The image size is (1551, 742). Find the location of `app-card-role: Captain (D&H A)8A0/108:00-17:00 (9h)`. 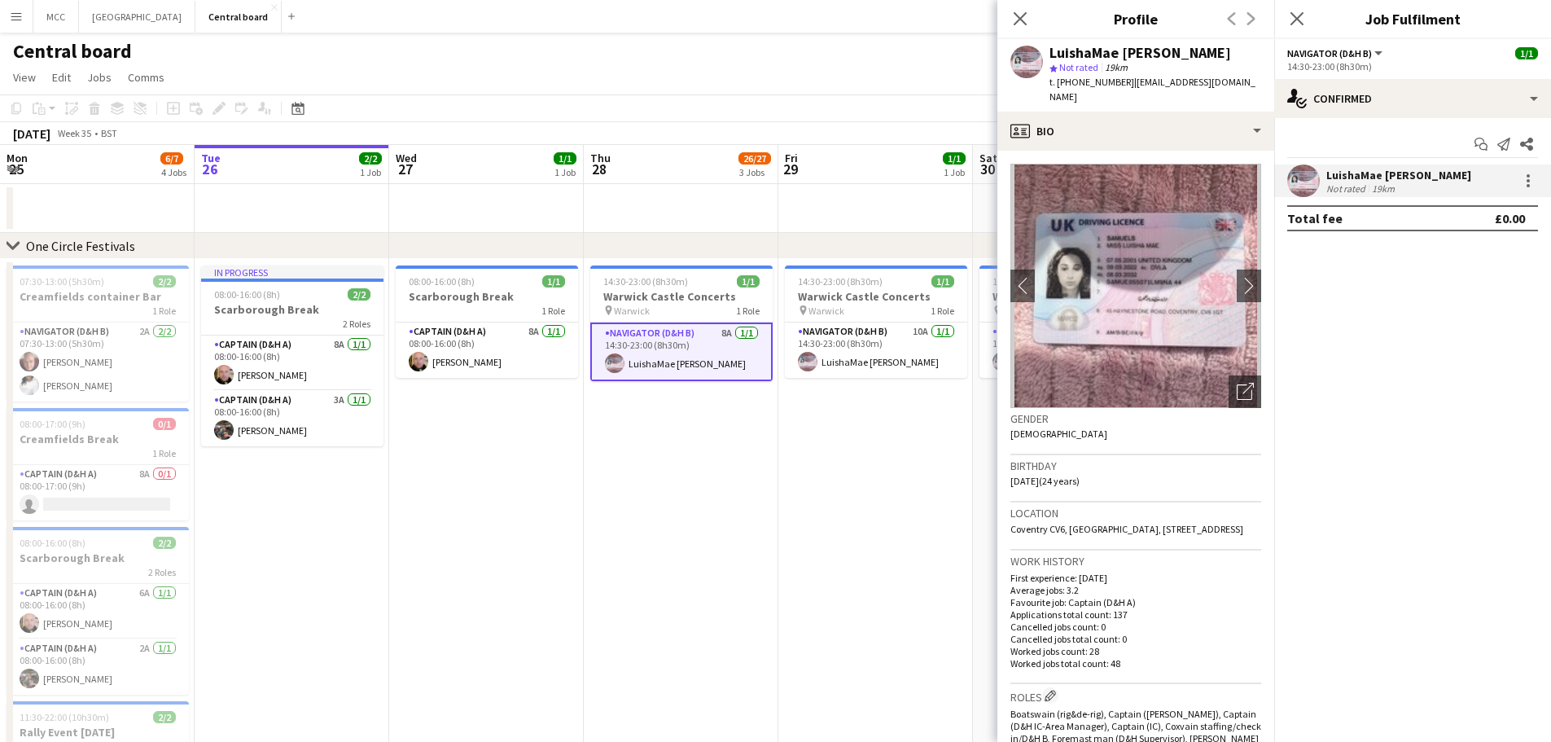

app-card-role: Captain (D&H A)8A0/108:00-17:00 (9h) is located at coordinates (98, 493).